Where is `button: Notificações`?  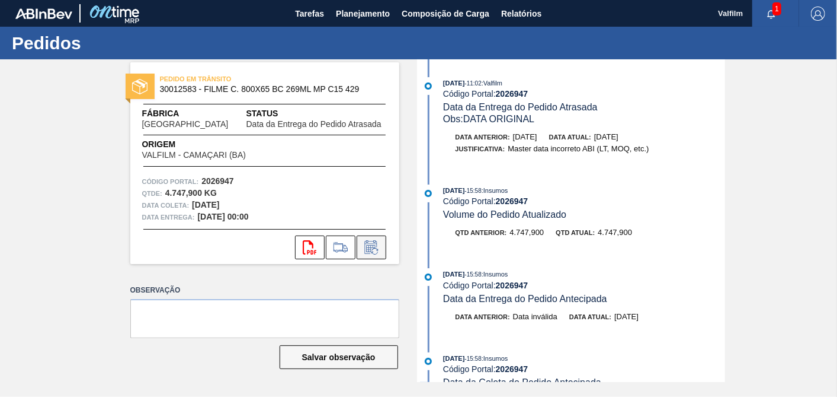 button: Notificações is located at coordinates (772, 14).